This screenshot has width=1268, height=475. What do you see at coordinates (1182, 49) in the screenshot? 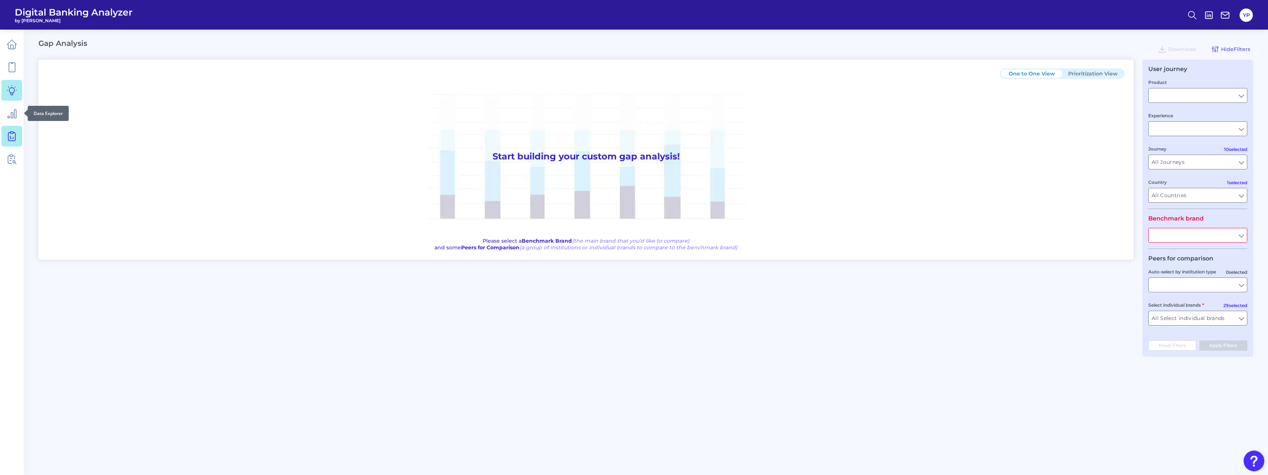
I see `span: Download` at bounding box center [1182, 49].